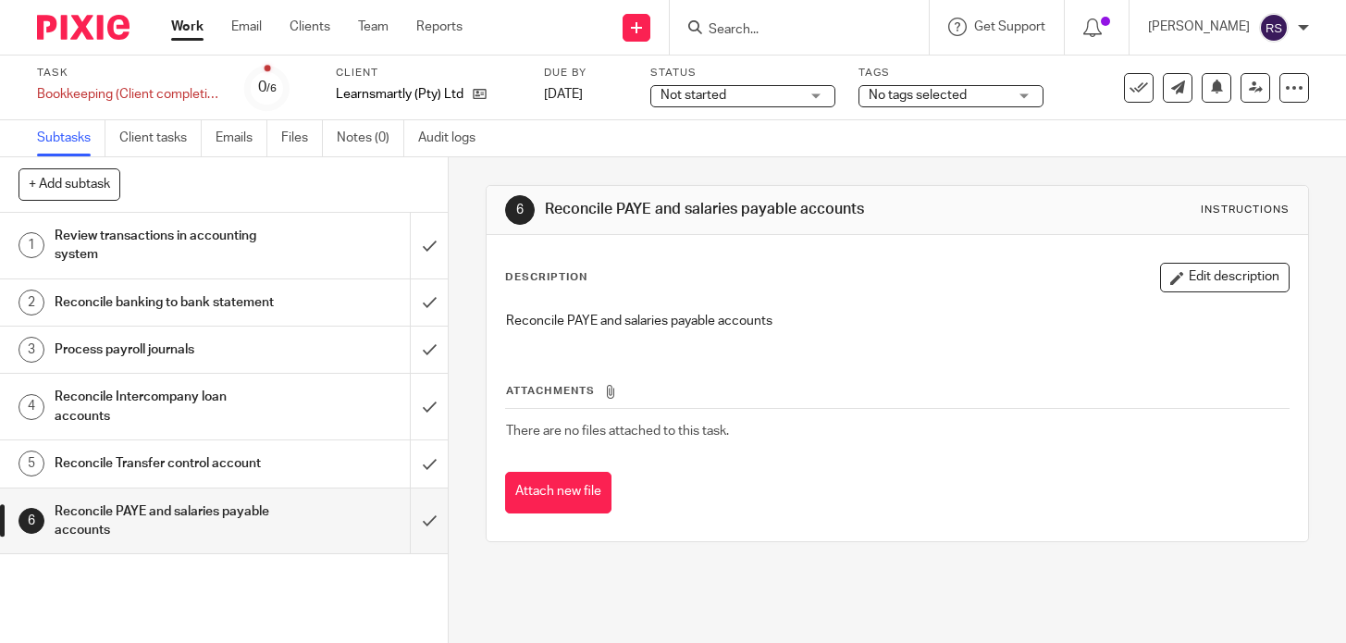  I want to click on div: 0, so click(267, 87).